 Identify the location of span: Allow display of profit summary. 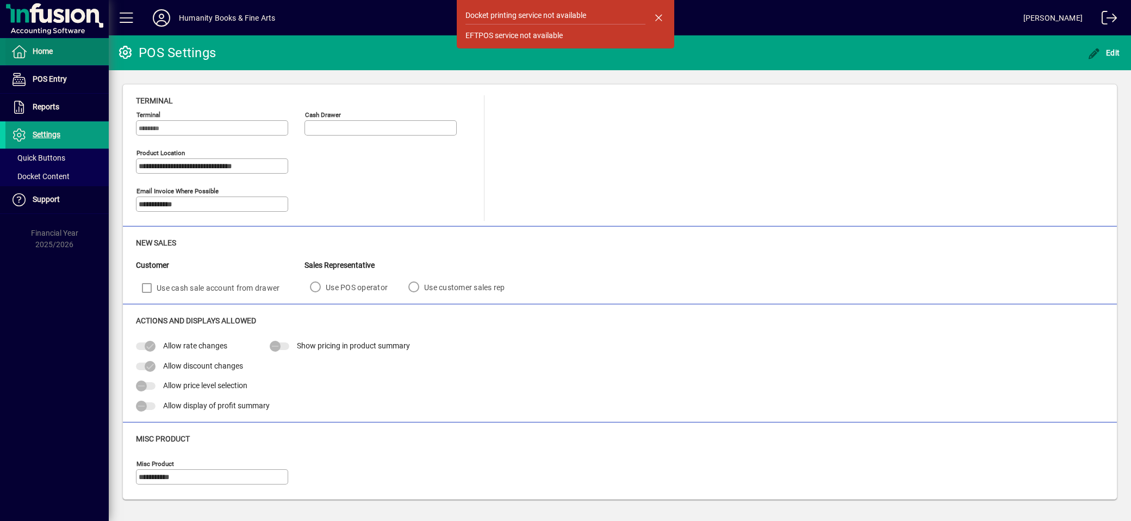
(216, 405).